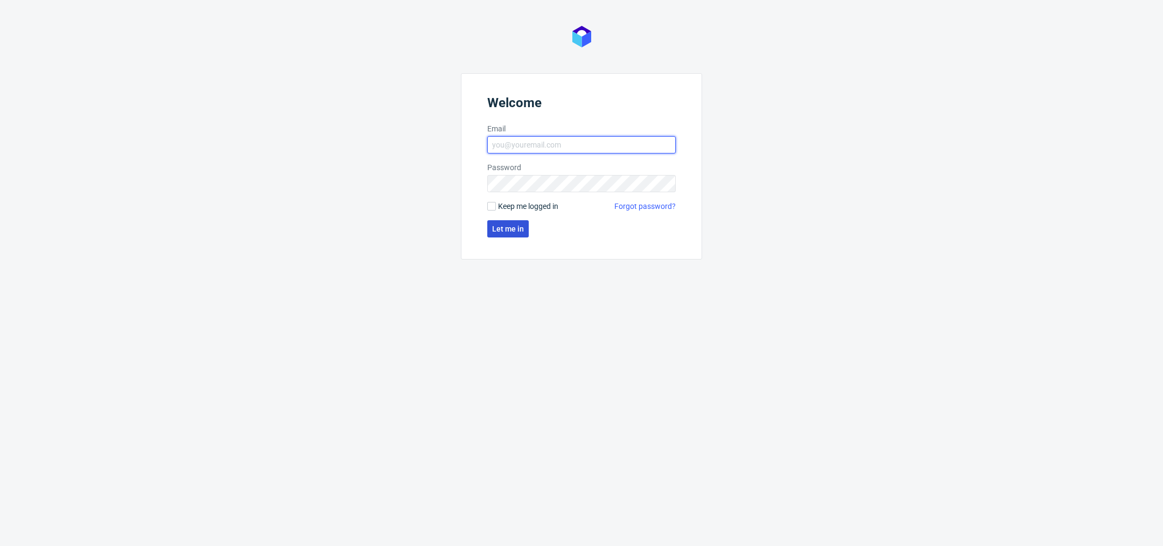 The width and height of the screenshot is (1163, 546). I want to click on span: Let me in, so click(508, 229).